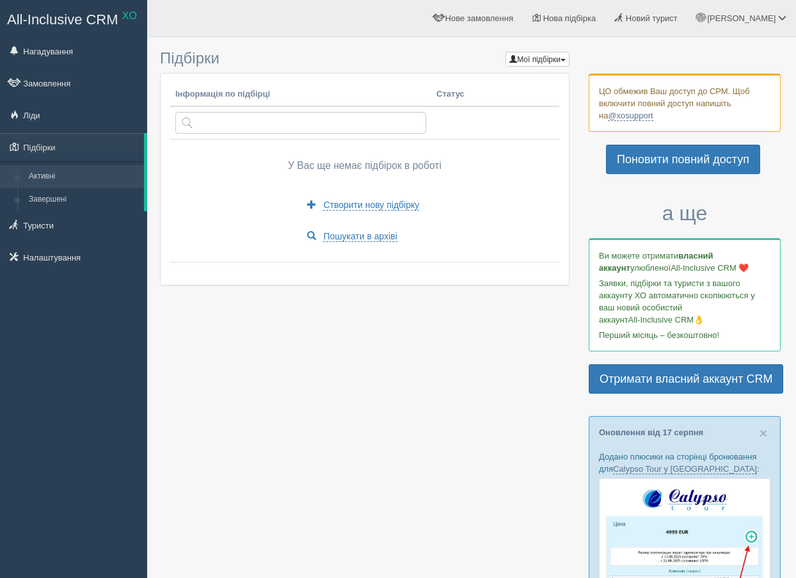 The image size is (796, 578). Describe the element at coordinates (763, 432) in the screenshot. I see `button: Close` at that location.